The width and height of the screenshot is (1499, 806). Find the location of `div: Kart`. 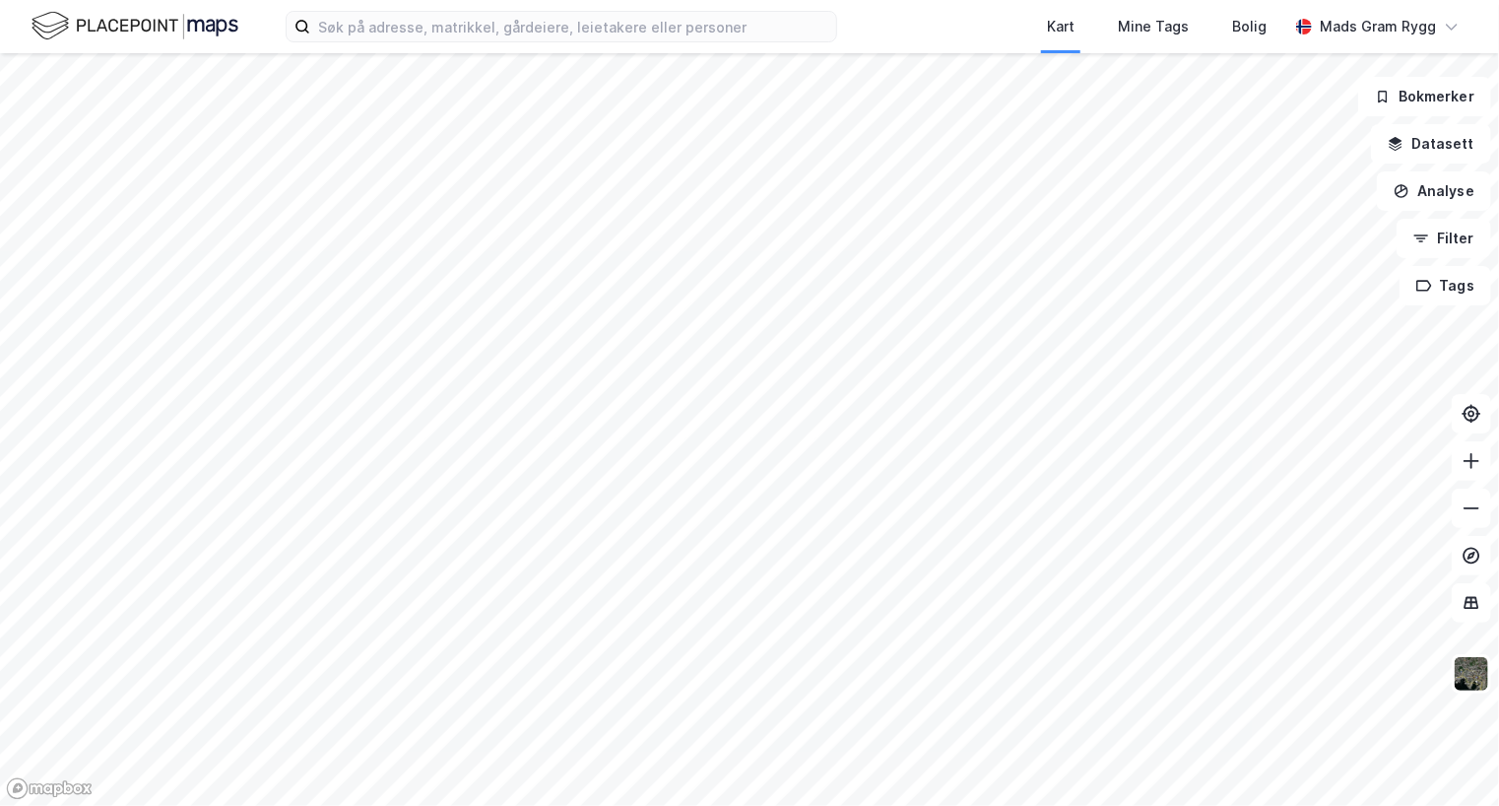

div: Kart is located at coordinates (1061, 27).